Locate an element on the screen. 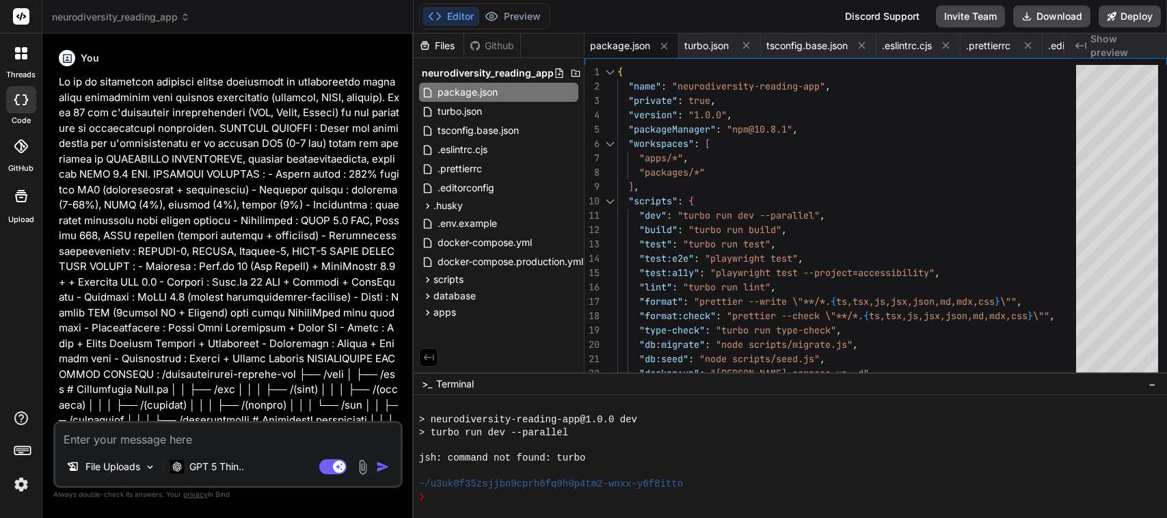 This screenshot has width=1167, height=518. span: database is located at coordinates (455, 296).